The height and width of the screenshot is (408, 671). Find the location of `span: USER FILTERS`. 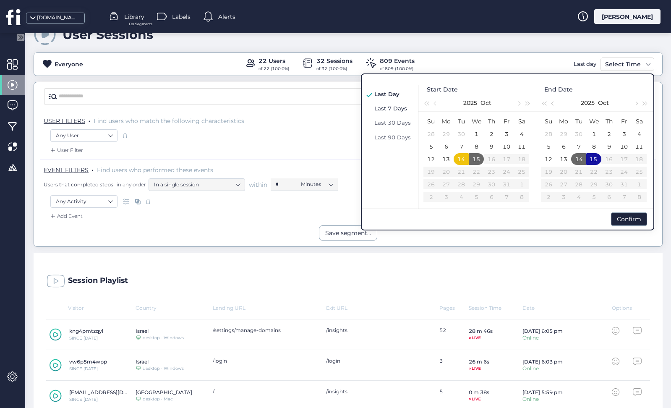

span: USER FILTERS is located at coordinates (64, 121).